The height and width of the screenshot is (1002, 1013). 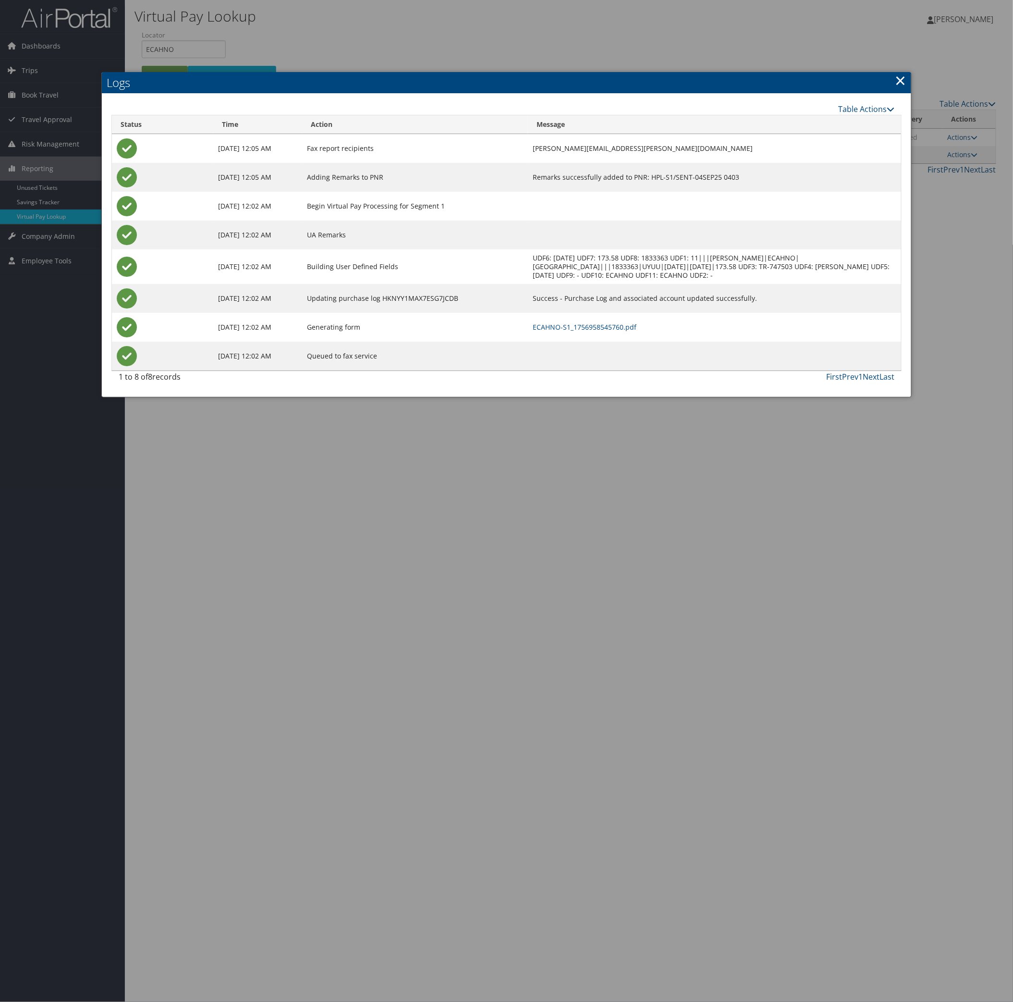 What do you see at coordinates (415, 206) in the screenshot?
I see `td: Begin Virtual Pay Processing for Segment 1` at bounding box center [415, 206].